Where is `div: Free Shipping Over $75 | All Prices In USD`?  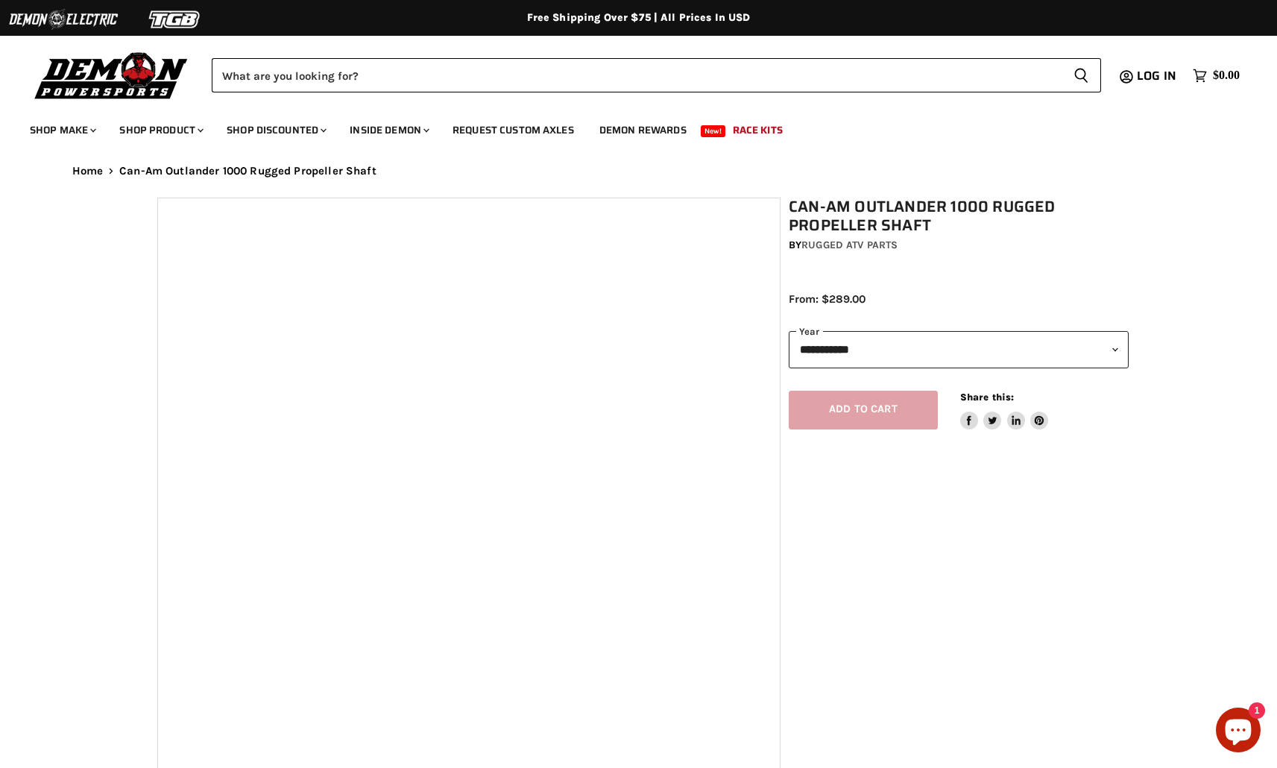
div: Free Shipping Over $75 | All Prices In USD is located at coordinates (639, 18).